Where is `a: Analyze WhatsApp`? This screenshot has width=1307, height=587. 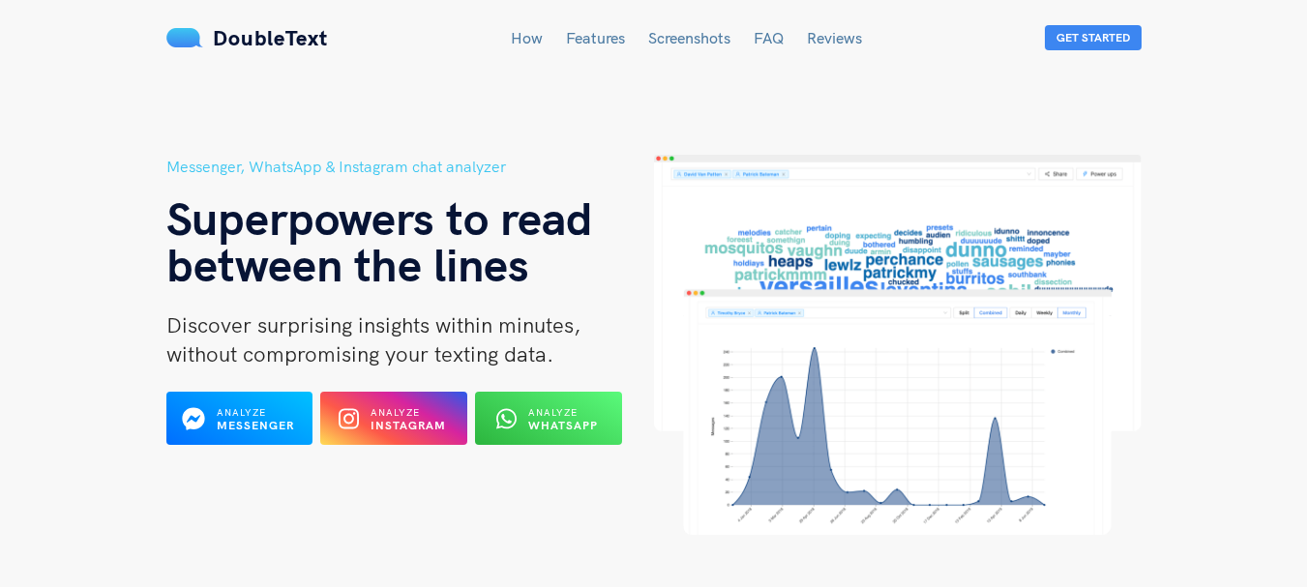
a: Analyze WhatsApp is located at coordinates (549, 426).